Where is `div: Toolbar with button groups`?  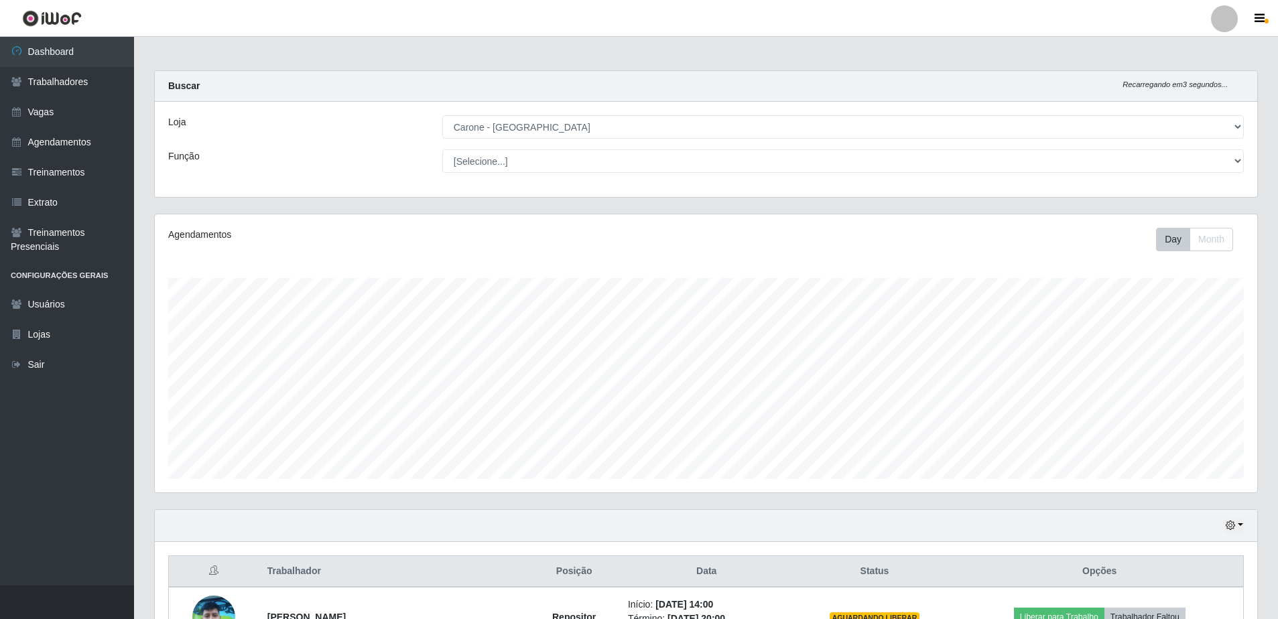 div: Toolbar with button groups is located at coordinates (1200, 239).